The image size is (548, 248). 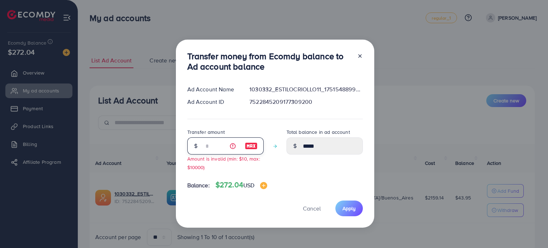 I want to click on span: Cancel, so click(x=312, y=208).